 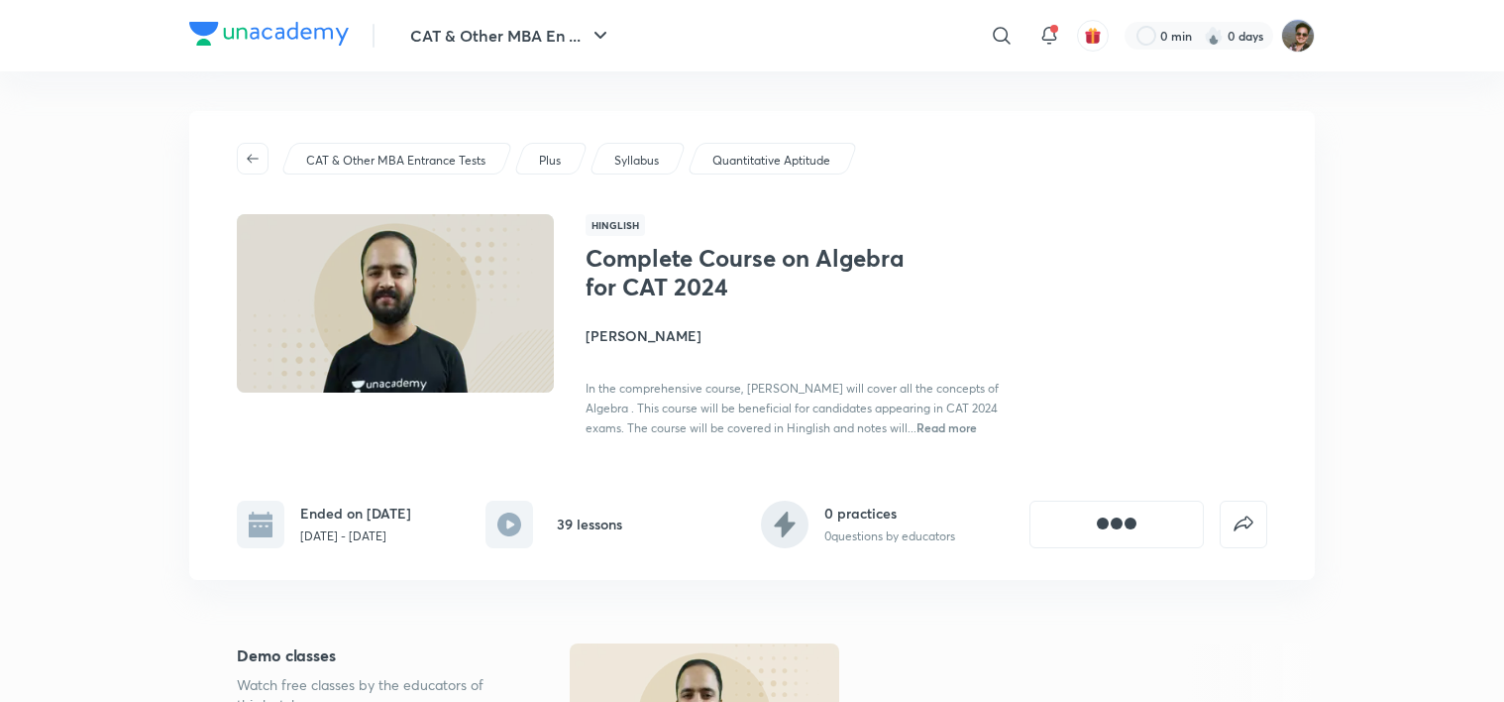 I want to click on a: CAT & Other MBA Entrance Tests, so click(x=396, y=161).